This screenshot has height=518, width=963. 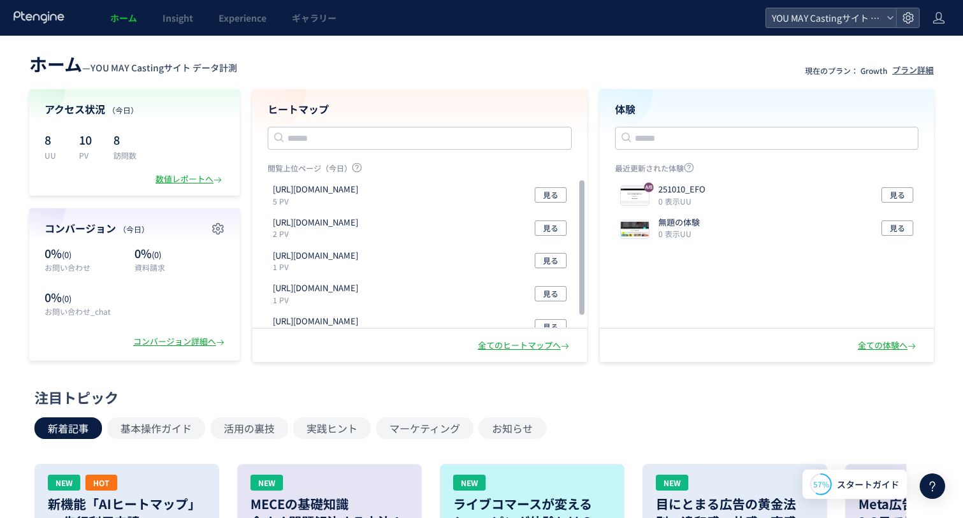 I want to click on p: 2 PV, so click(x=318, y=233).